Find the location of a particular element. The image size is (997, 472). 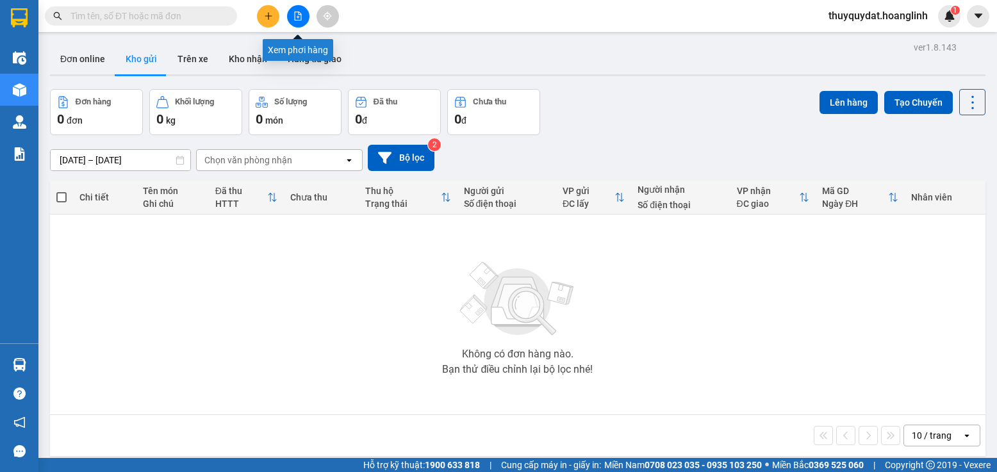

span: search is located at coordinates (58, 16).